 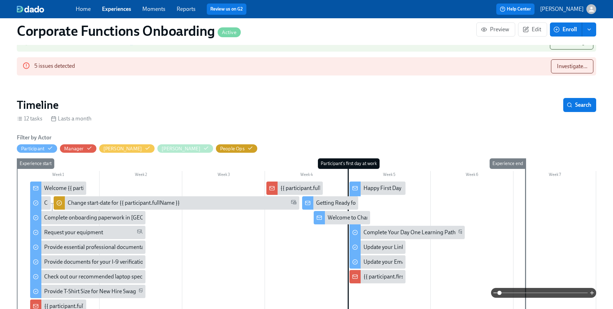 I want to click on span: Enroll, so click(x=566, y=29).